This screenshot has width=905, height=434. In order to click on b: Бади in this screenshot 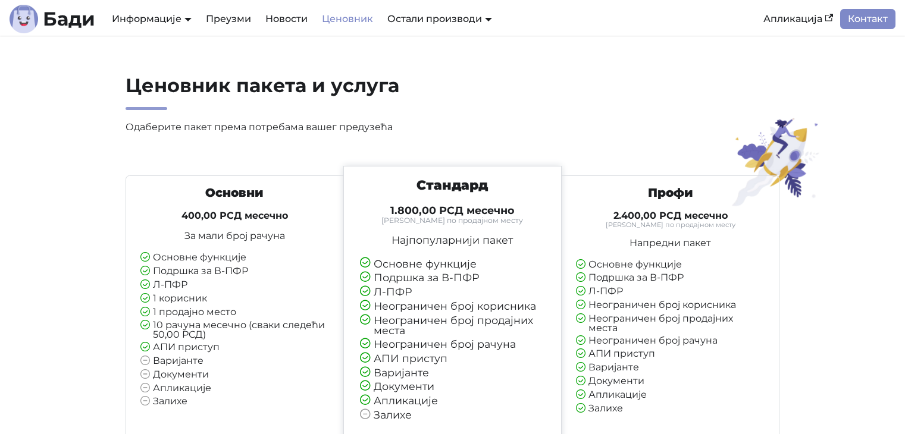, I will do `click(69, 19)`.